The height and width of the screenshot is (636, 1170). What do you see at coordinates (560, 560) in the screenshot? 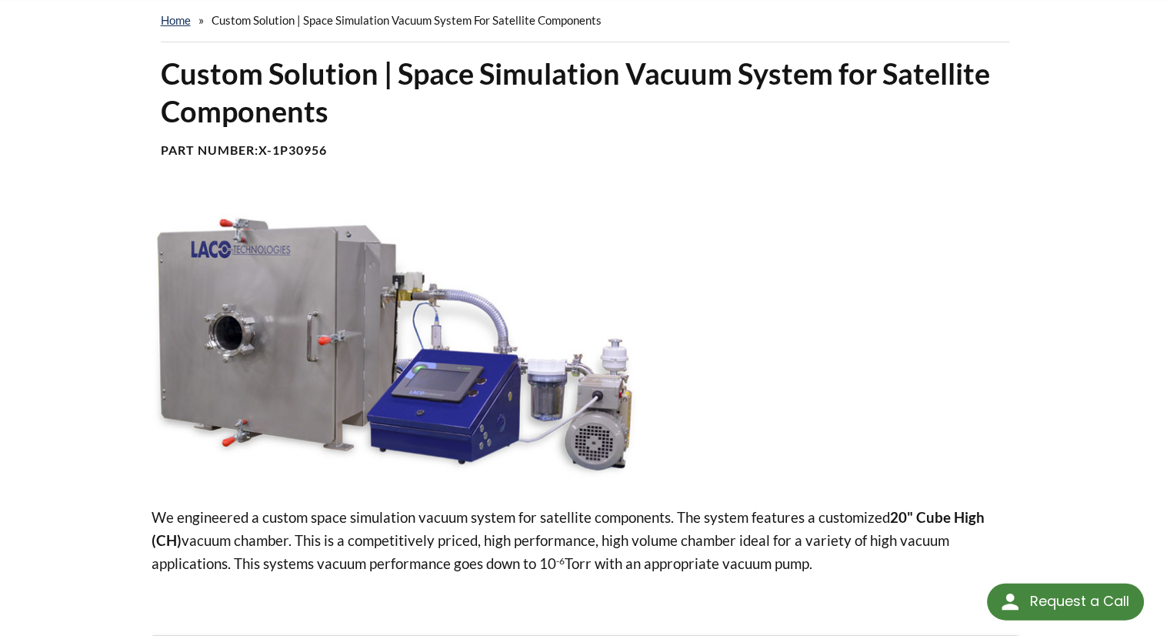
I see `sup: -6` at bounding box center [560, 560].